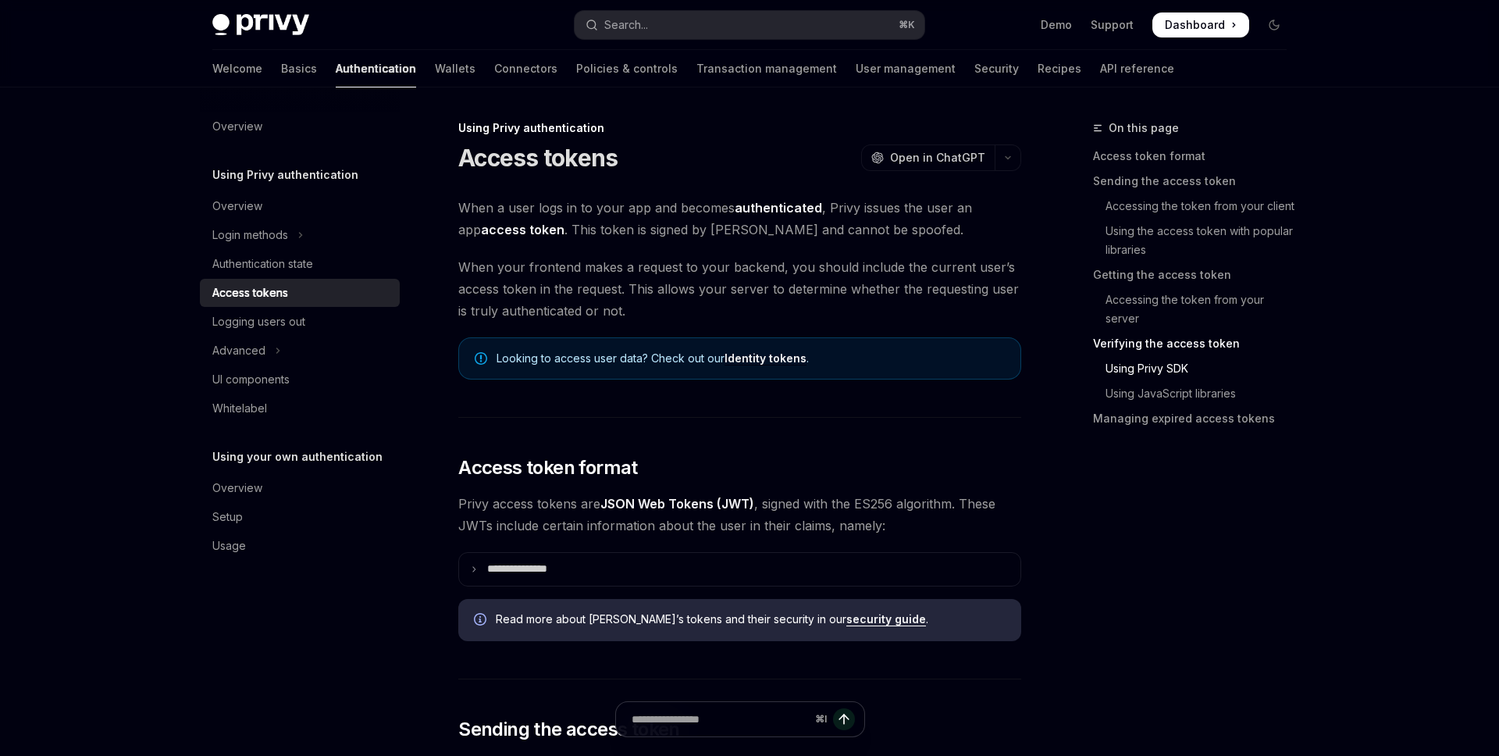 This screenshot has width=1499, height=756. Describe the element at coordinates (1196, 181) in the screenshot. I see `a: Sending the access token` at that location.